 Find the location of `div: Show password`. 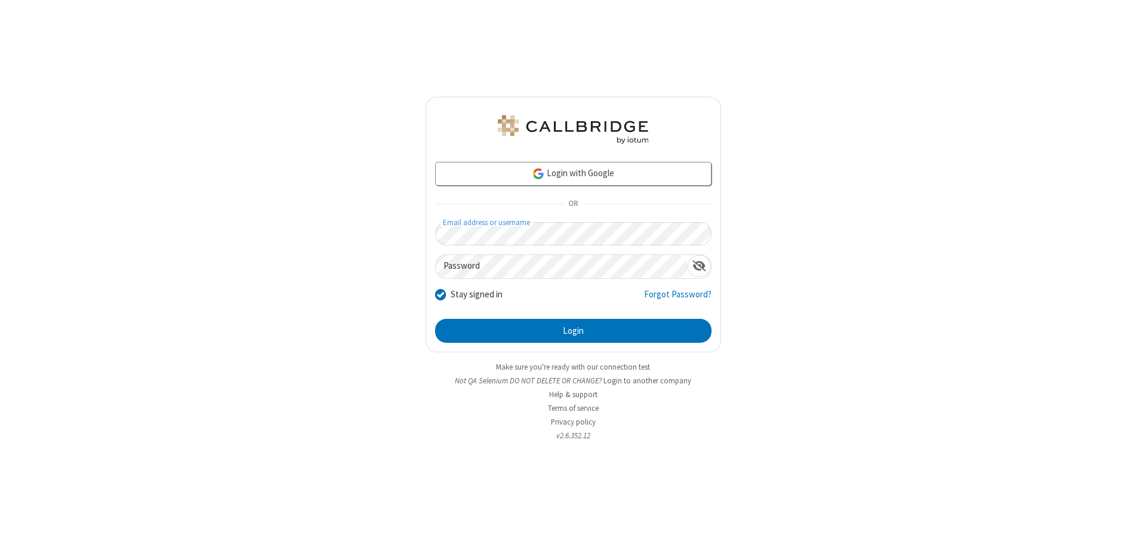

div: Show password is located at coordinates (699, 266).